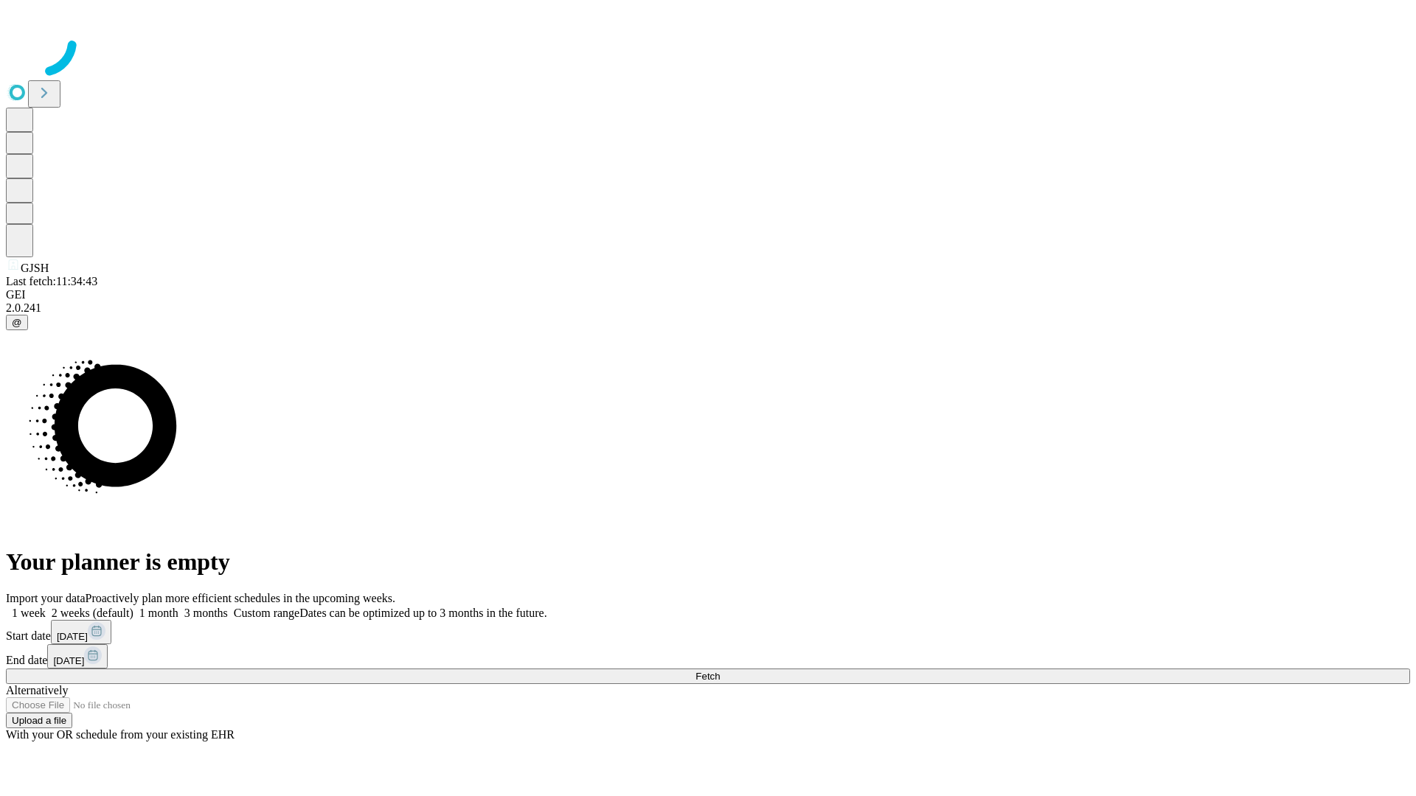 This screenshot has width=1416, height=796. Describe the element at coordinates (708, 562) in the screenshot. I see `h1: Your planner is empty` at that location.